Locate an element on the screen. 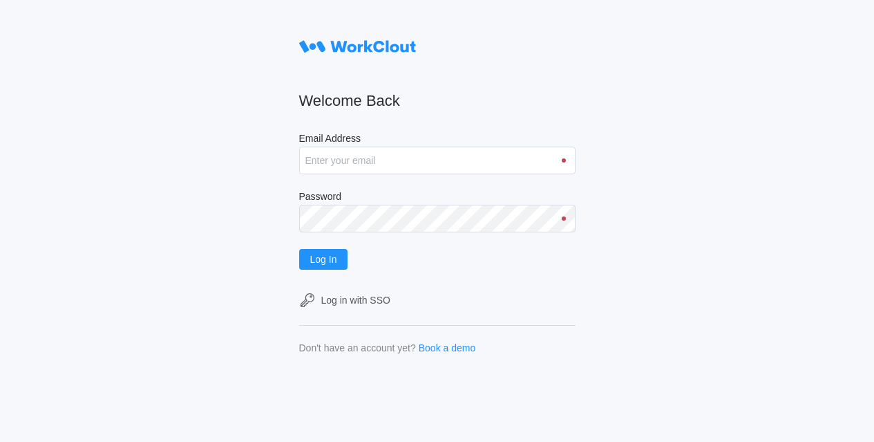 This screenshot has height=442, width=874. div: Book a demo is located at coordinates (447, 348).